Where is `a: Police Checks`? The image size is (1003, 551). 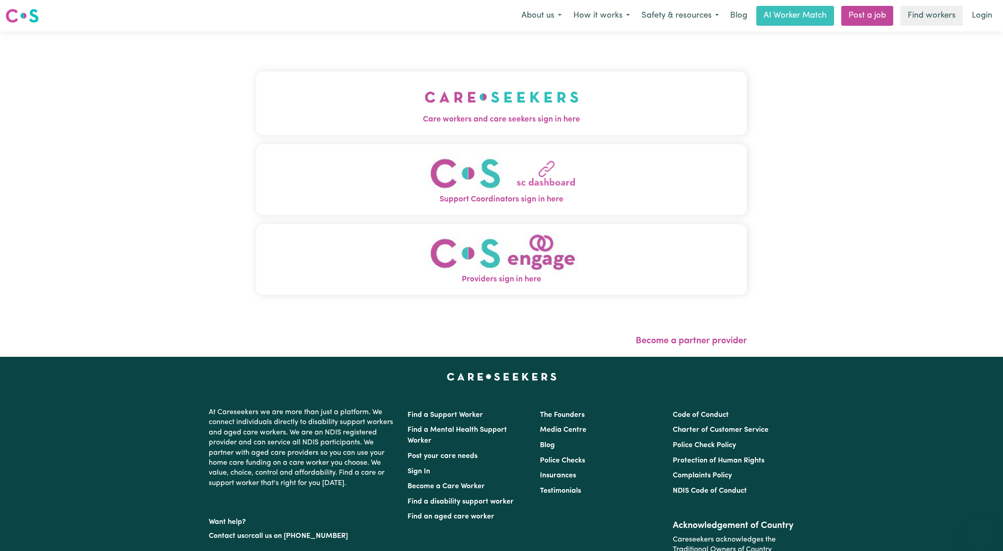
a: Police Checks is located at coordinates (562, 461).